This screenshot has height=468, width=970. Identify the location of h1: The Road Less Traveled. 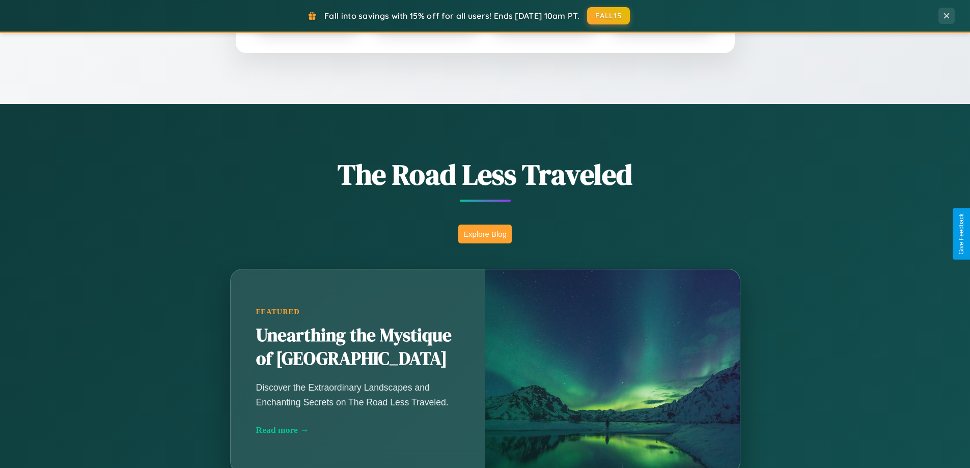
(485, 174).